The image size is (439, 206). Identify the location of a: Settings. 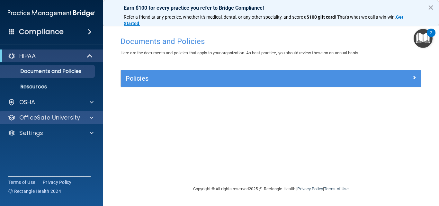
(50, 133).